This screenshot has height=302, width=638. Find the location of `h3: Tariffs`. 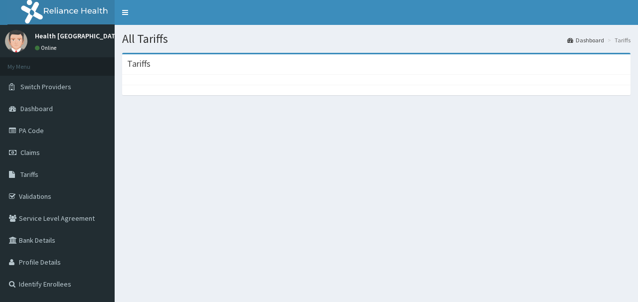

h3: Tariffs is located at coordinates (139, 64).